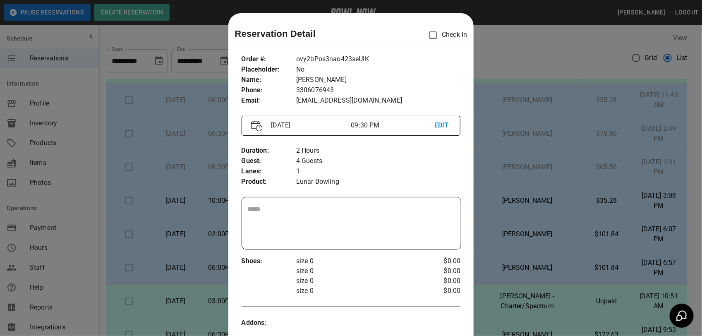 This screenshot has width=702, height=336. What do you see at coordinates (269, 182) in the screenshot?
I see `p: Product :` at bounding box center [269, 182].